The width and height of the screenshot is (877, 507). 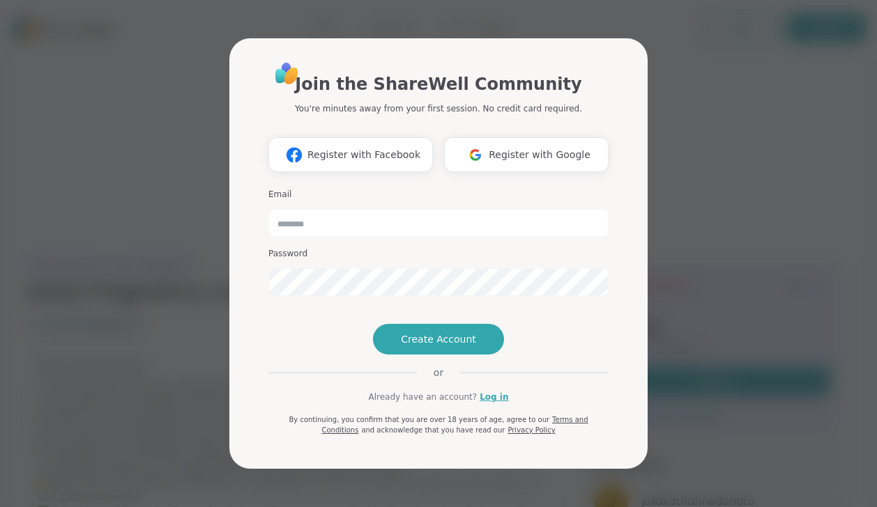 What do you see at coordinates (531, 430) in the screenshot?
I see `a: Privacy Policy` at bounding box center [531, 430].